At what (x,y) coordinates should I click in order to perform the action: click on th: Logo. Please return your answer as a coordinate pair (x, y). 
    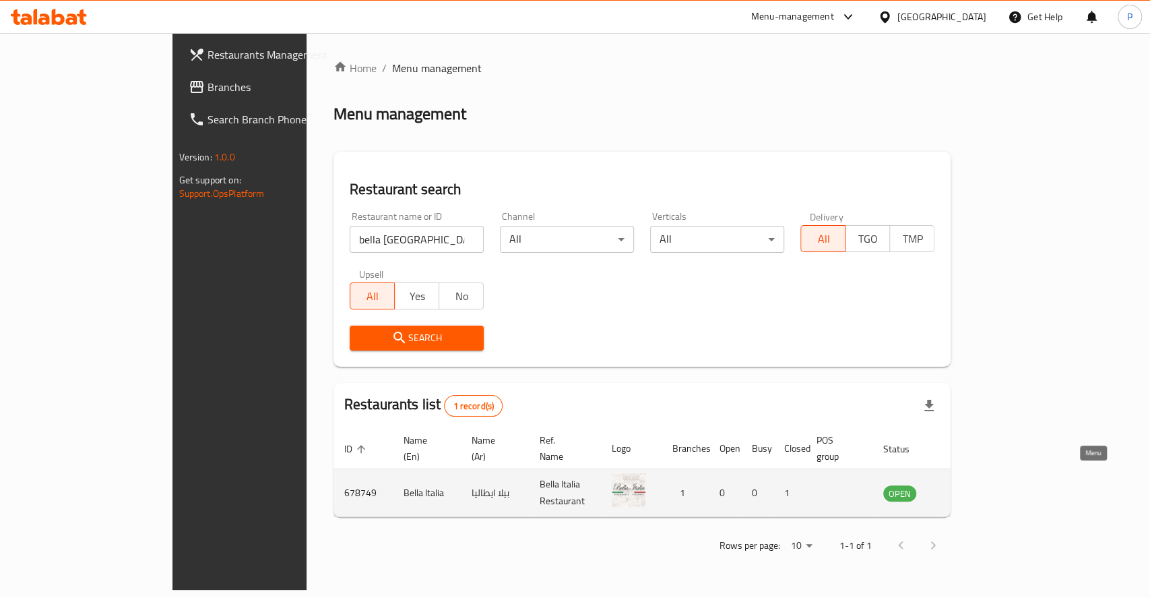
    Looking at the image, I should click on (631, 448).